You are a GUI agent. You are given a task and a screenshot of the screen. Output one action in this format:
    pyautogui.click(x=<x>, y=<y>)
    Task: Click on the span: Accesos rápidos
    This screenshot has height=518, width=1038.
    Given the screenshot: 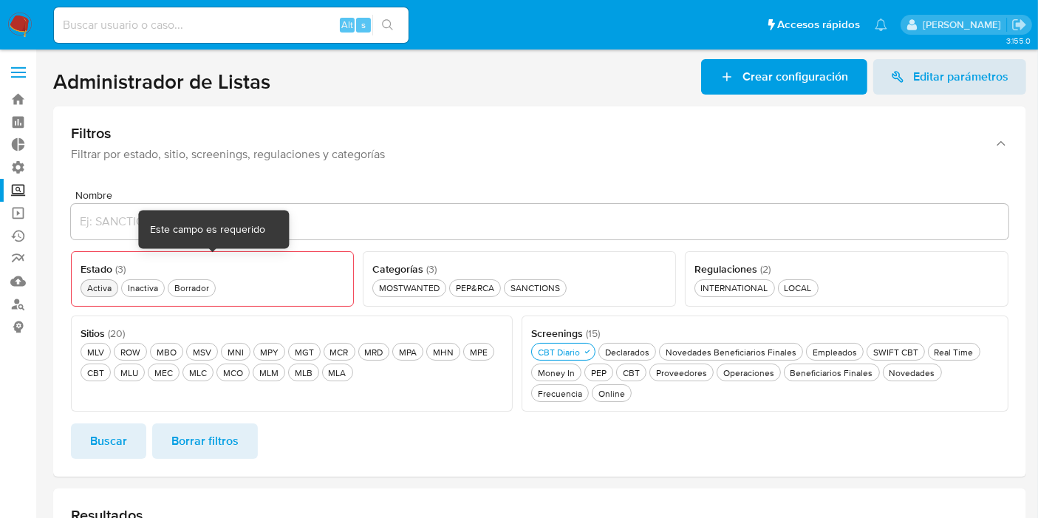 What is the action you would take?
    pyautogui.click(x=819, y=24)
    